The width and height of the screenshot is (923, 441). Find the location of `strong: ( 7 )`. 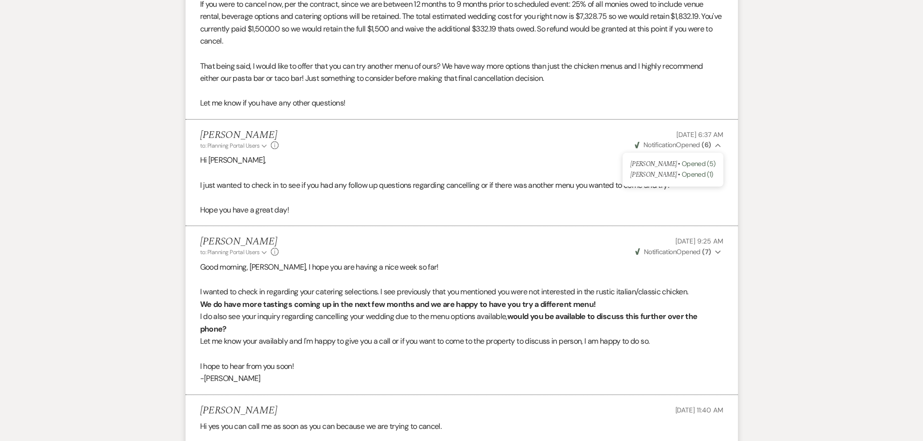

strong: ( 7 ) is located at coordinates (707, 252).